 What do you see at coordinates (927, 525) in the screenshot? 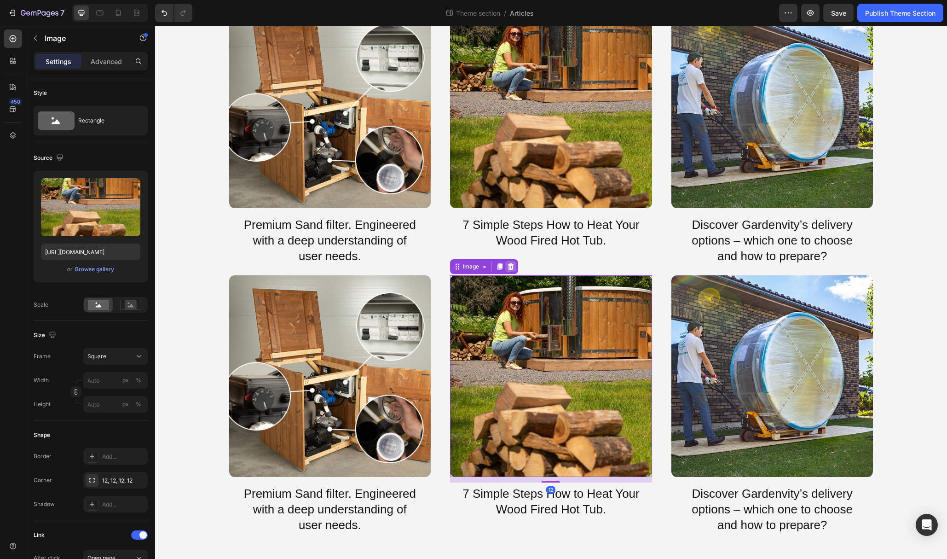
I see `div: Open Intercom Messenger` at bounding box center [927, 525].